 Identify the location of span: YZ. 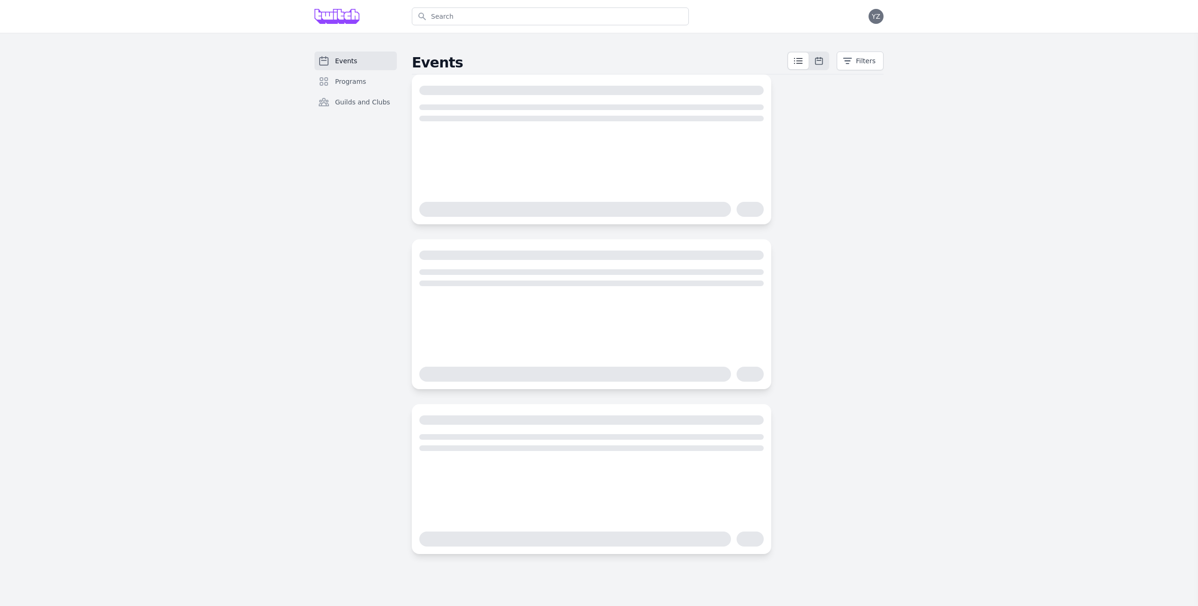
(876, 16).